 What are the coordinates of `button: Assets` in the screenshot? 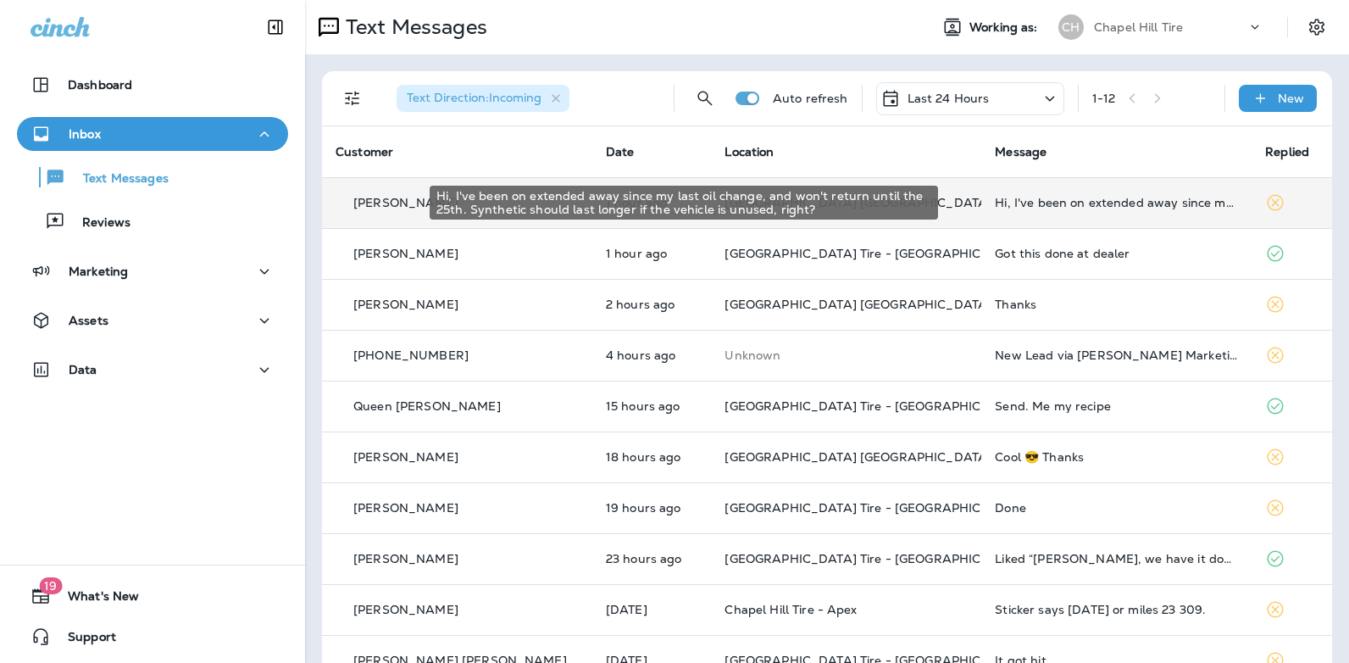 It's located at (153, 320).